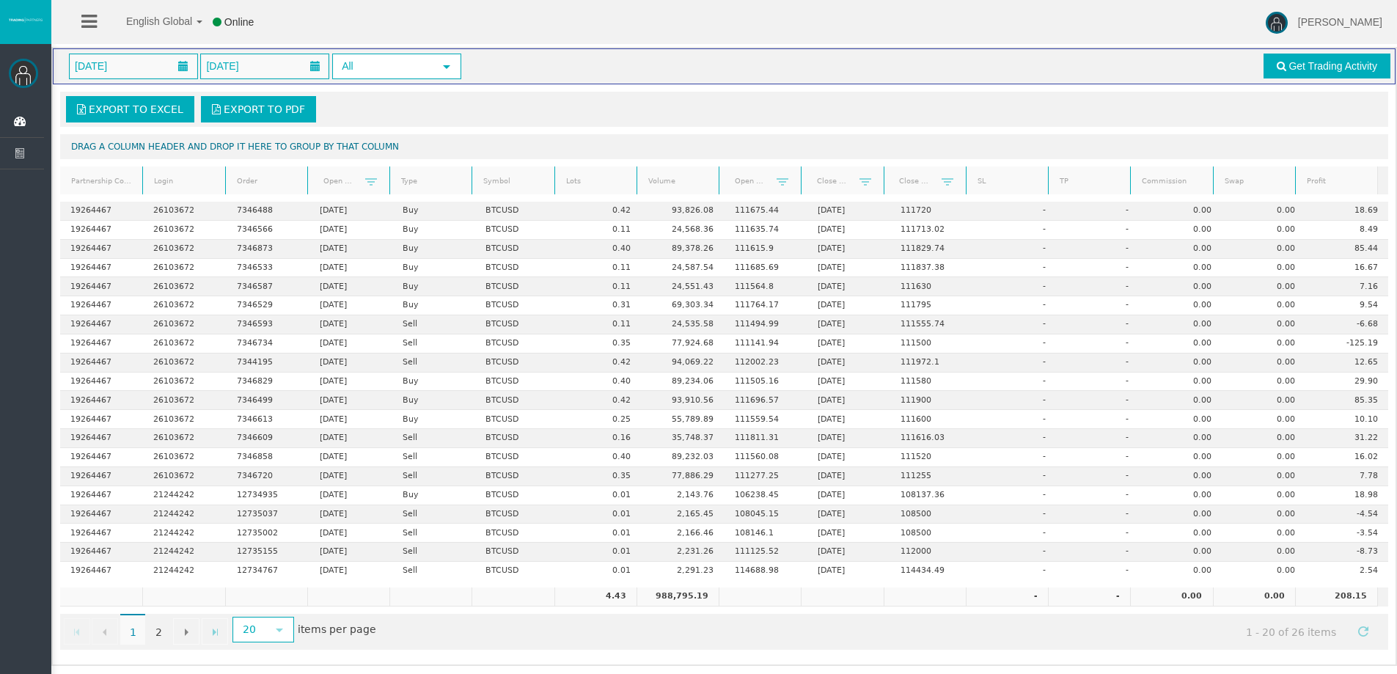  What do you see at coordinates (932, 439) in the screenshot?
I see `td: 111616.03` at bounding box center [932, 439].